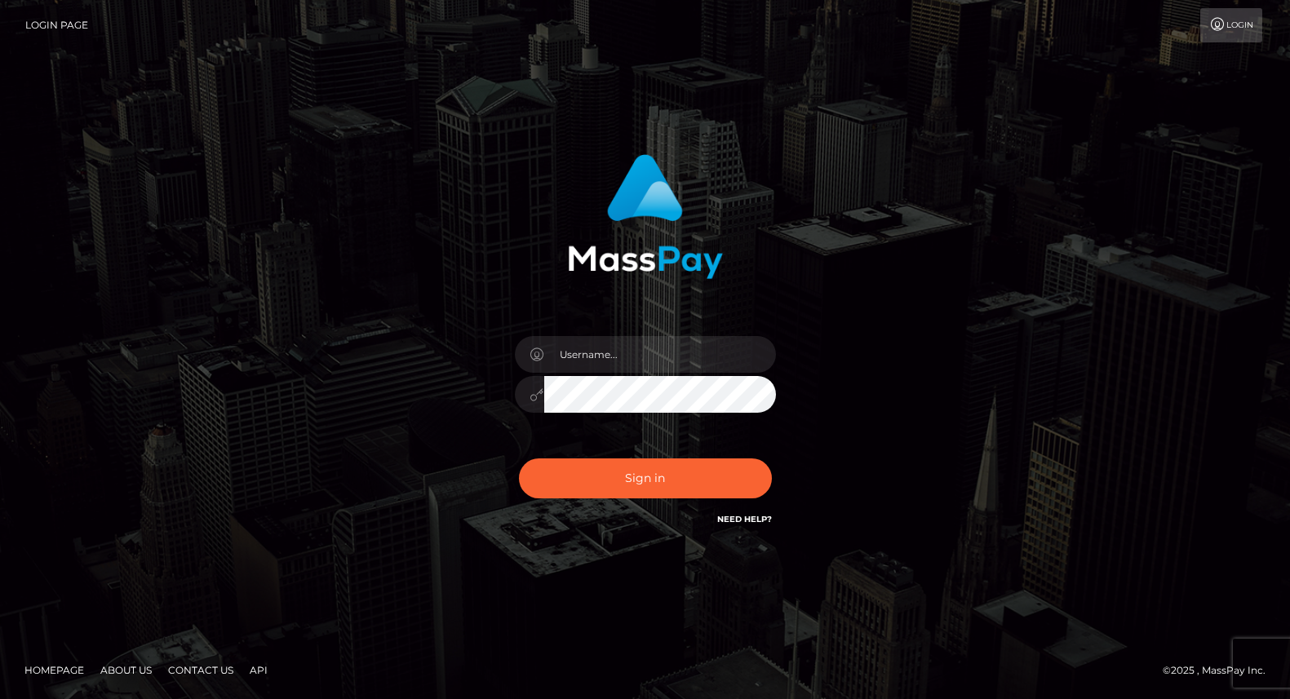  Describe the element at coordinates (645, 478) in the screenshot. I see `button: Sign in` at that location.